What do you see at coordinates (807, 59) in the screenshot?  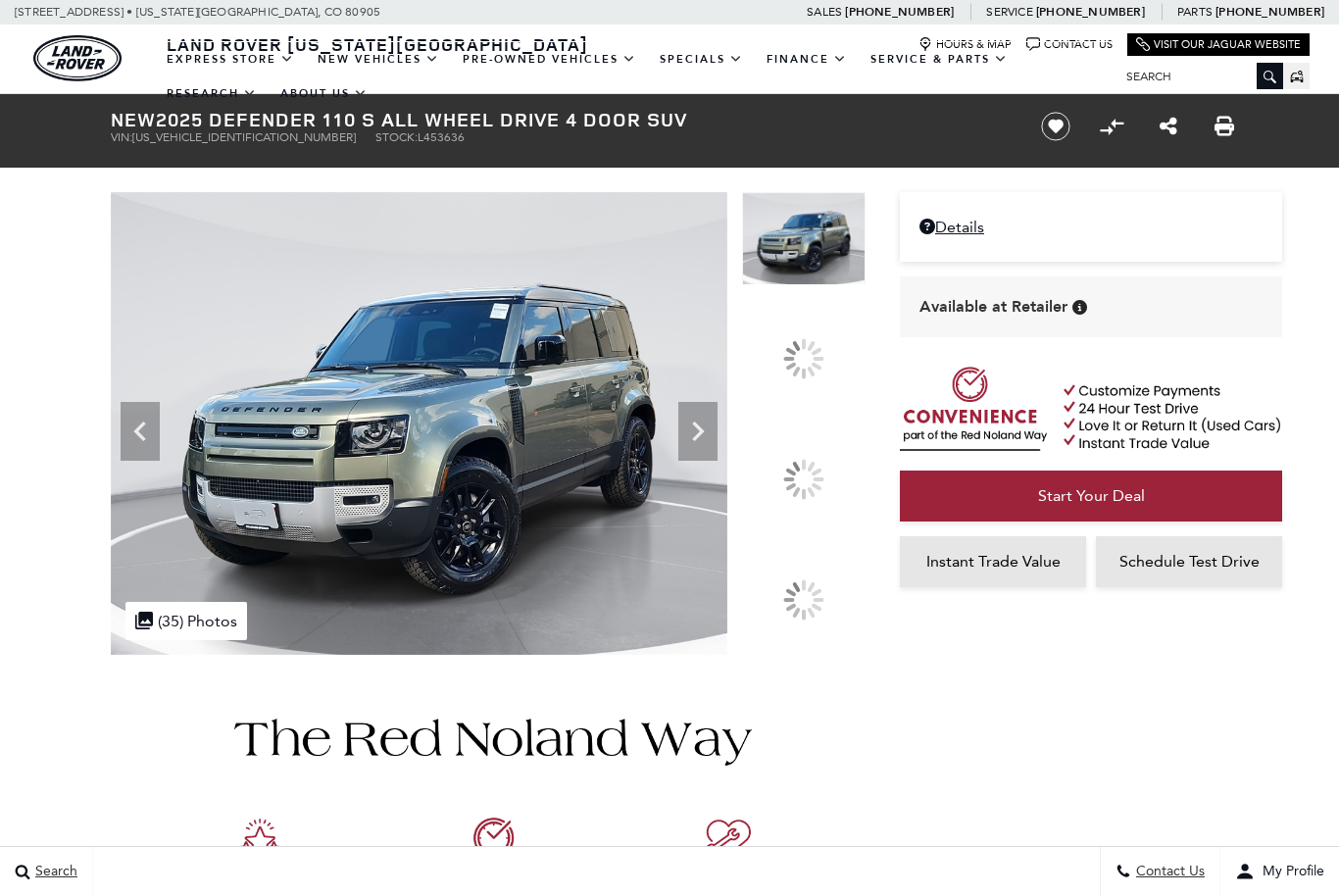 I see `a: Finance` at bounding box center [807, 59].